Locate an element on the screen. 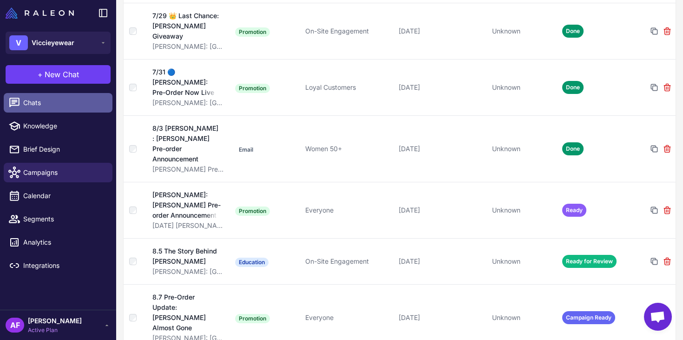  a: Chats is located at coordinates (58, 103).